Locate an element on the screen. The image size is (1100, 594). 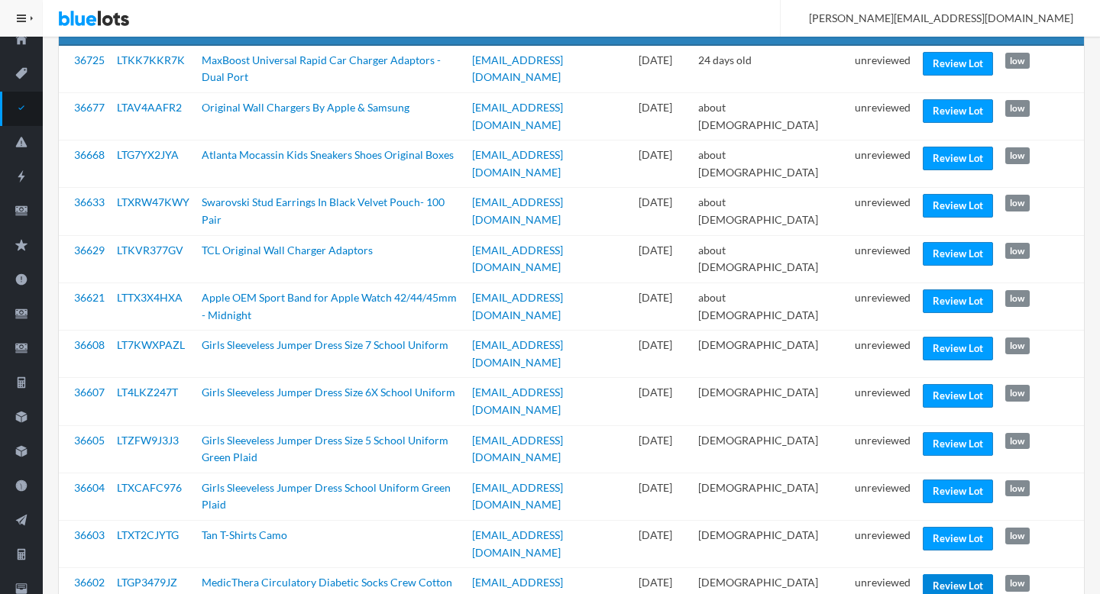
a: LTXCAFC976 is located at coordinates (149, 488).